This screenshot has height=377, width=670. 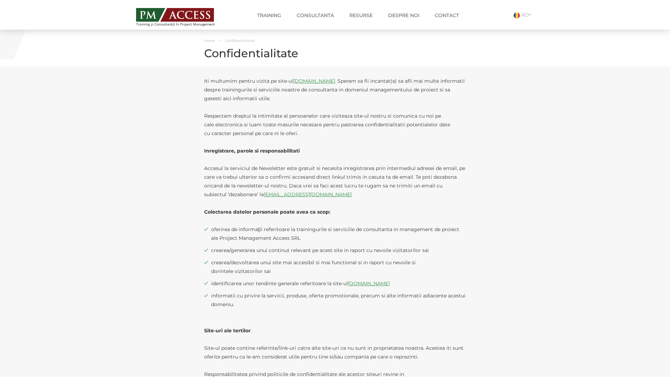 I want to click on a: Despre noi, so click(x=404, y=15).